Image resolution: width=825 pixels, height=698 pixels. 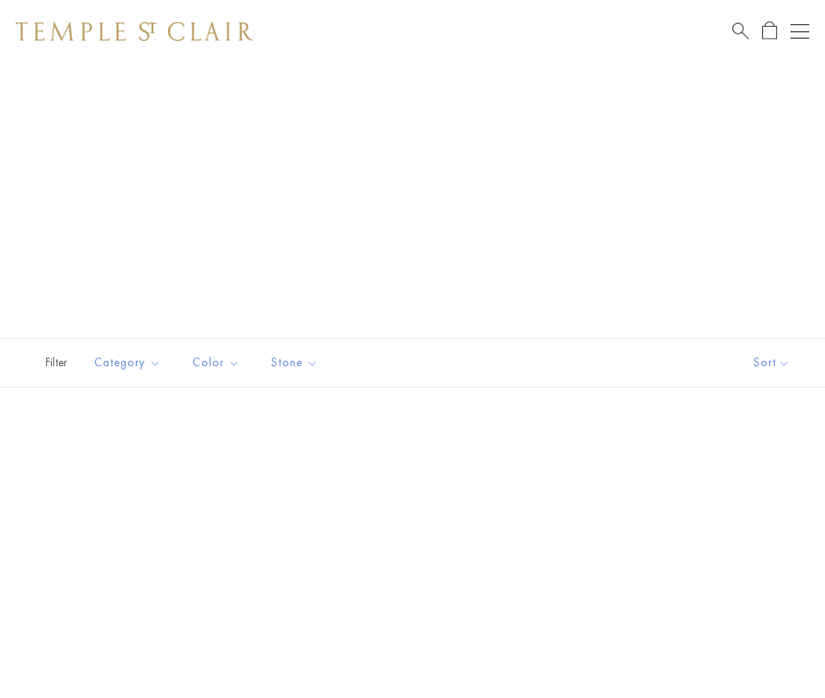 What do you see at coordinates (216, 362) in the screenshot?
I see `button: Color` at bounding box center [216, 362].